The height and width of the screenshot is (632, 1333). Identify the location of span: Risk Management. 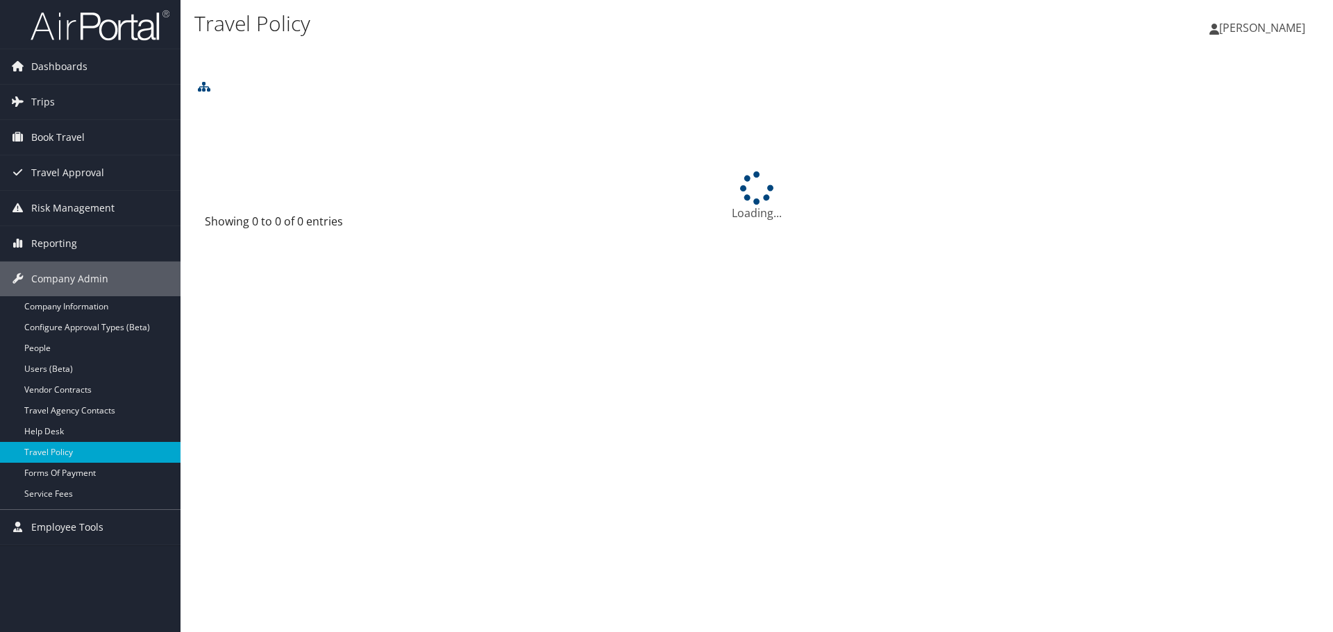
(73, 208).